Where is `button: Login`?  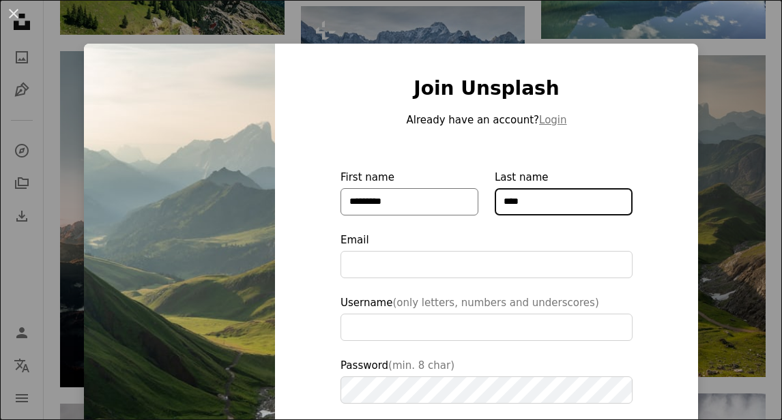
button: Login is located at coordinates (553, 120).